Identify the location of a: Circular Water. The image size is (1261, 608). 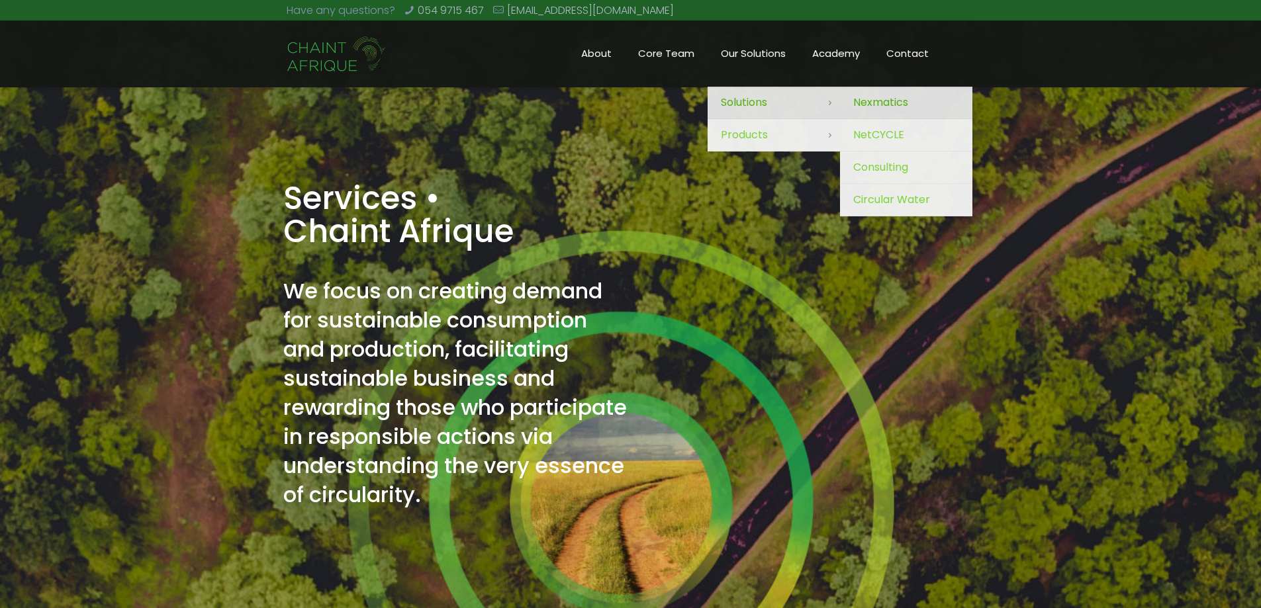
(906, 200).